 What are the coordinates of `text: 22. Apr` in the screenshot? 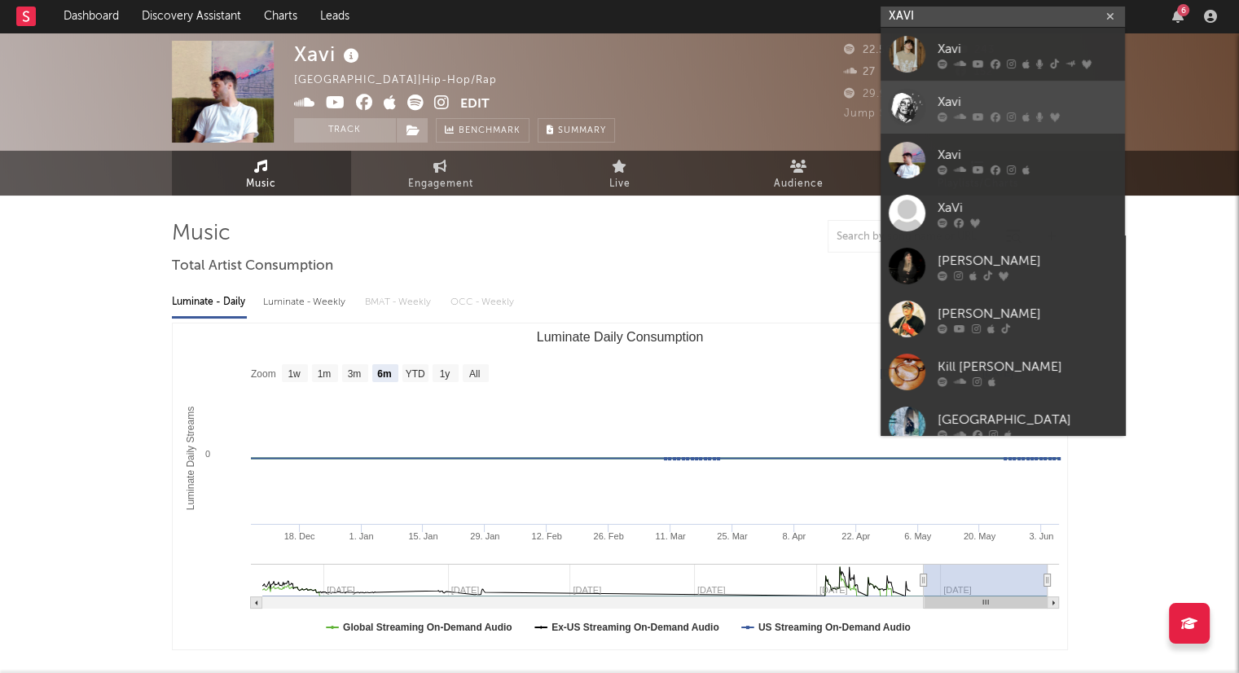 It's located at (855, 536).